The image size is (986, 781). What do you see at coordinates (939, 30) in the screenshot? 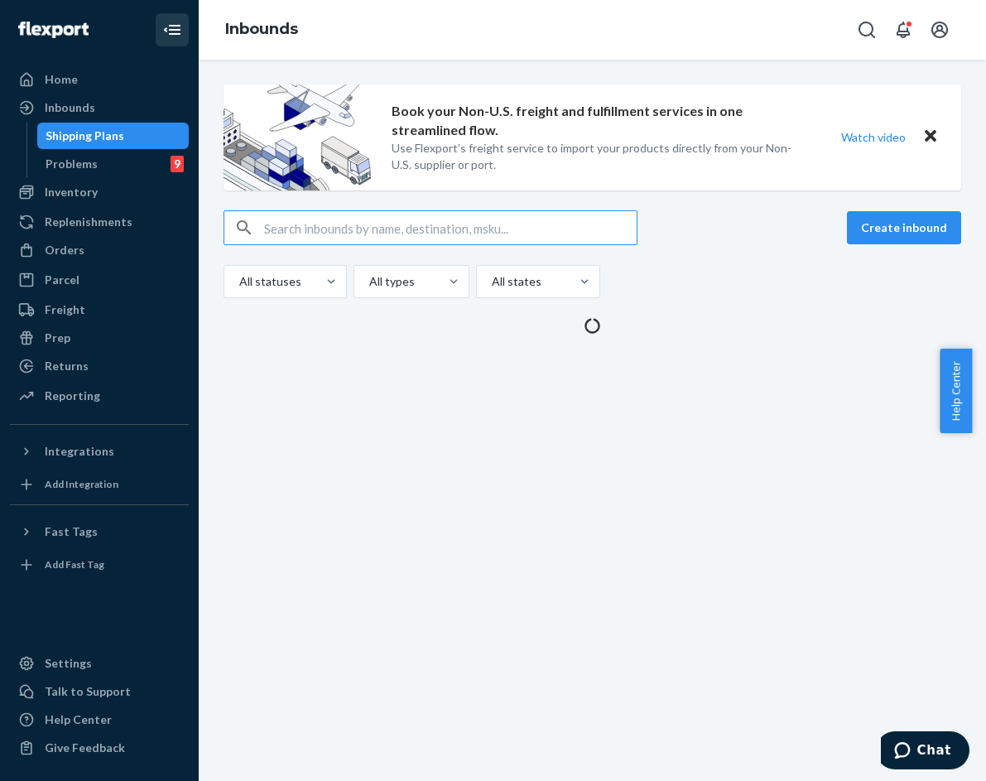
I see `button: Open account menu` at bounding box center [939, 30].